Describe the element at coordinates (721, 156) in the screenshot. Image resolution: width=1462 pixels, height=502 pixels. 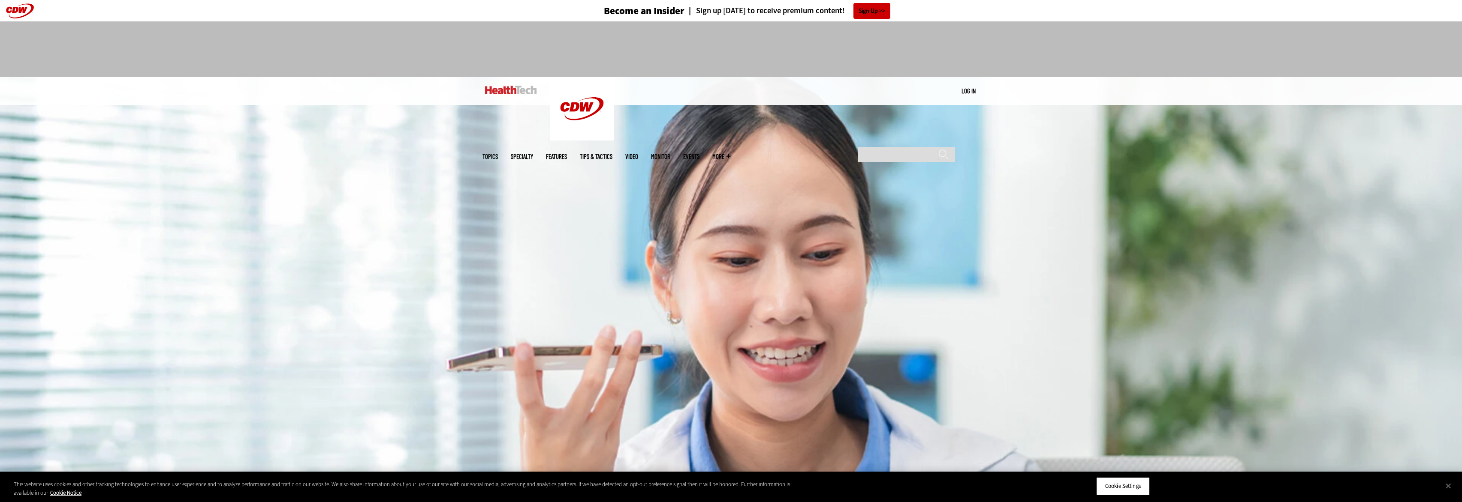
I see `span: More` at that location.